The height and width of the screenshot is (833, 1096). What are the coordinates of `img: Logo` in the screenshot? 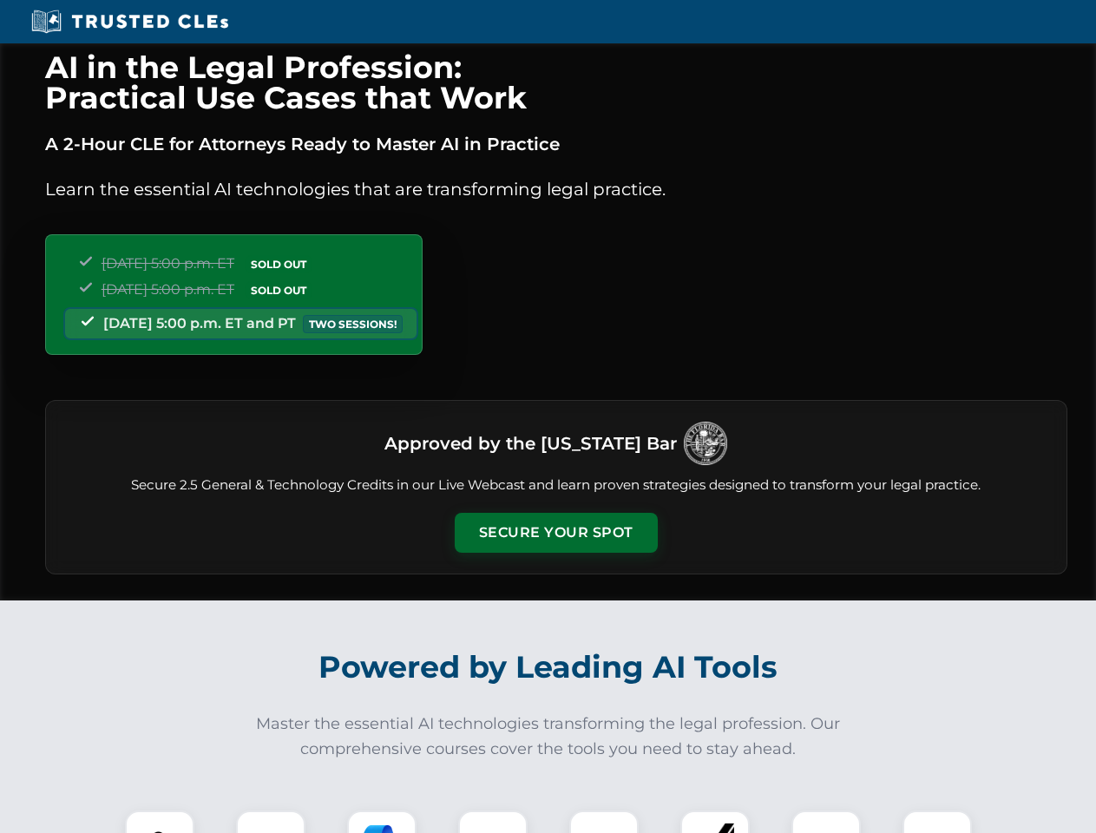 It's located at (705, 443).